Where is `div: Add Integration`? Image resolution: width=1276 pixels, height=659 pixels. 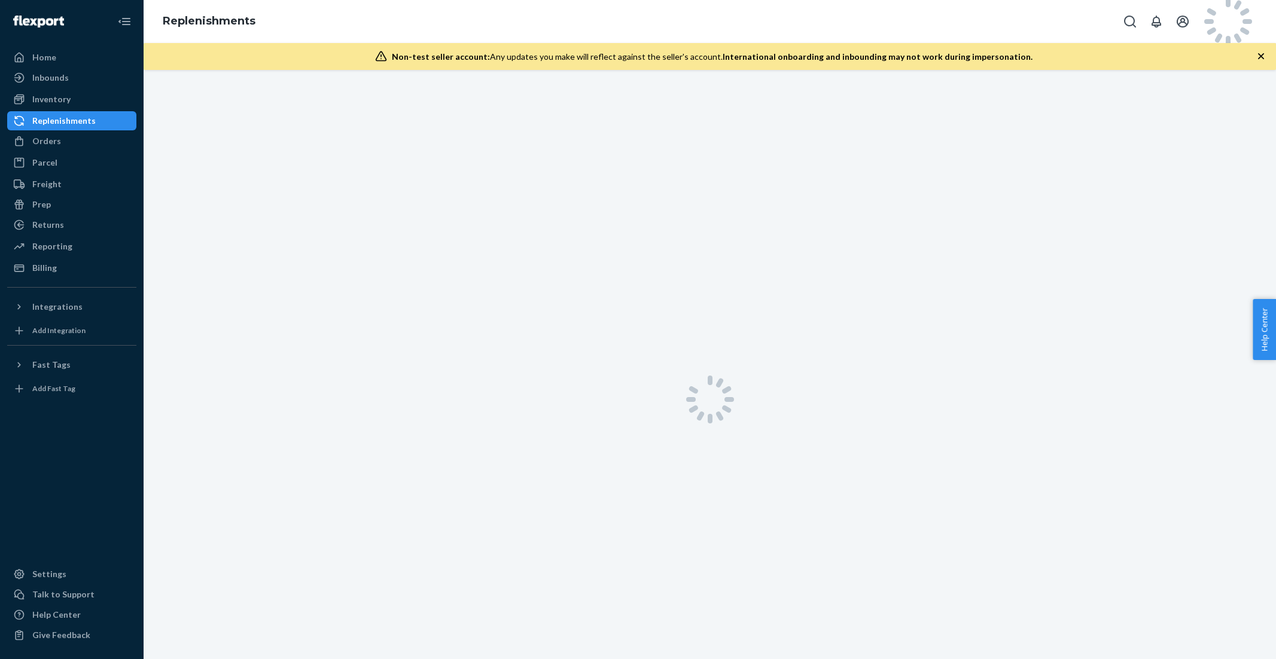 div: Add Integration is located at coordinates (59, 330).